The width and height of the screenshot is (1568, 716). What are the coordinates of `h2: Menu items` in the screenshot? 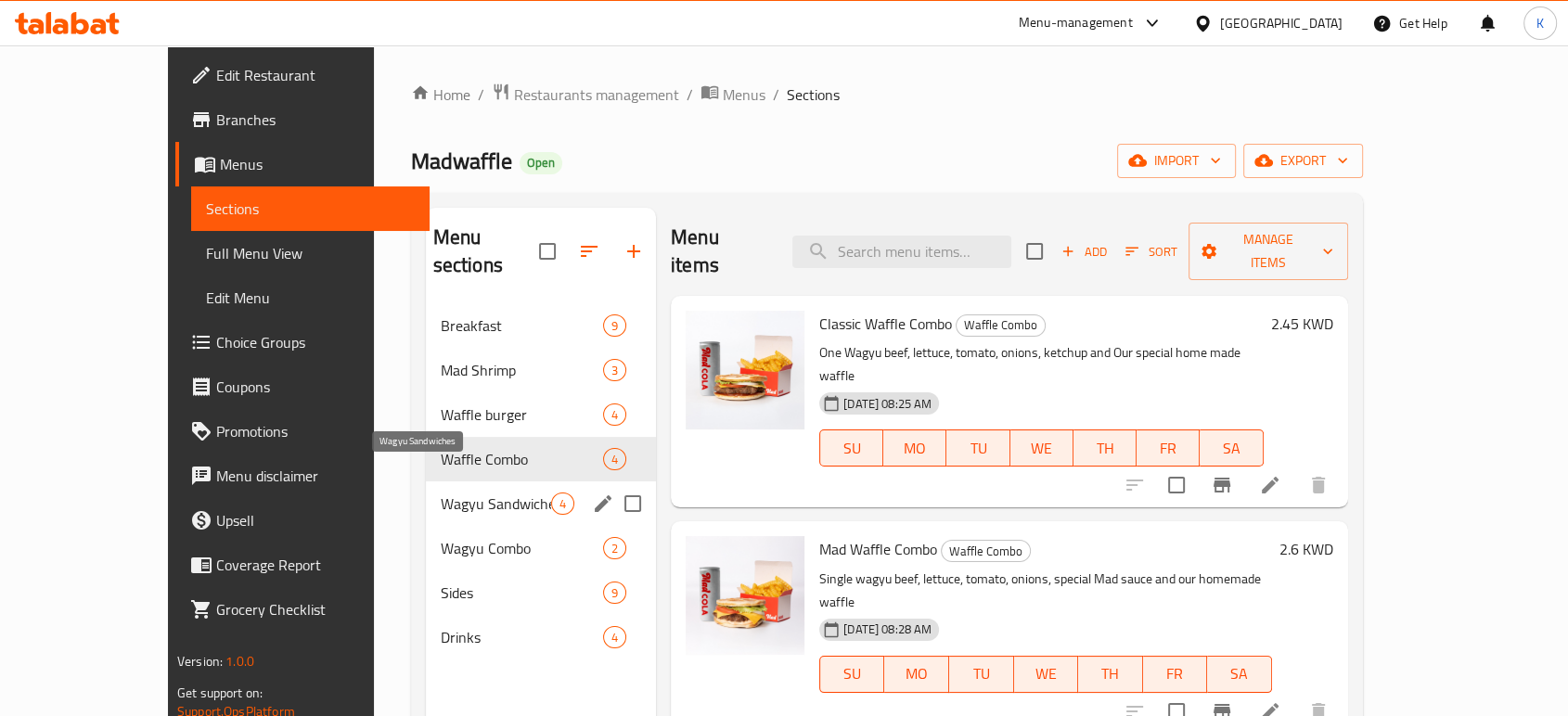 It's located at (720, 251).